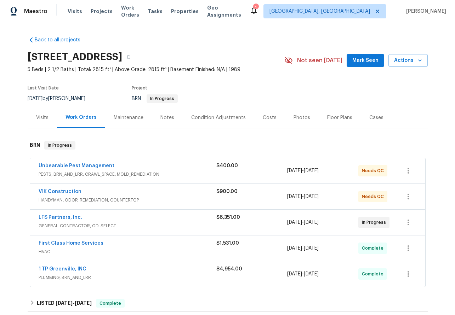 The width and height of the screenshot is (455, 315). Describe the element at coordinates (60, 218) in the screenshot. I see `a: LFS Partners, Inc.` at that location.